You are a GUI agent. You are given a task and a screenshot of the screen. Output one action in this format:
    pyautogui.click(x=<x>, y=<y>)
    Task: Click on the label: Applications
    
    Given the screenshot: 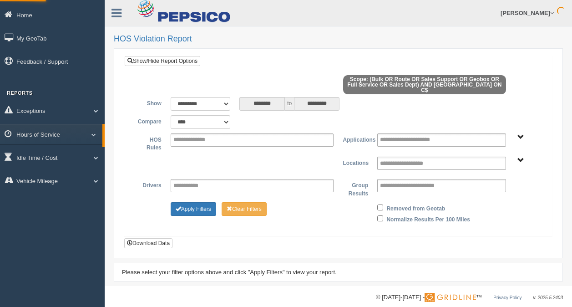 What is the action you would take?
    pyautogui.click(x=356, y=139)
    